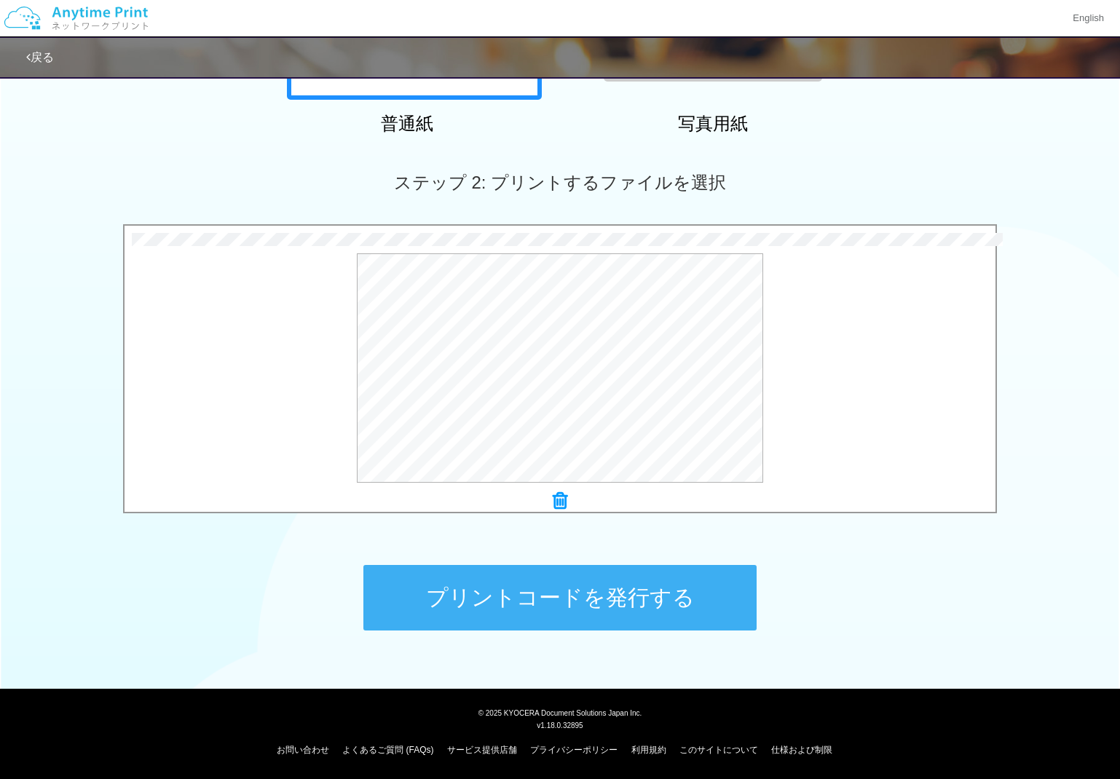  Describe the element at coordinates (649, 750) in the screenshot. I see `a: 利用規約` at that location.